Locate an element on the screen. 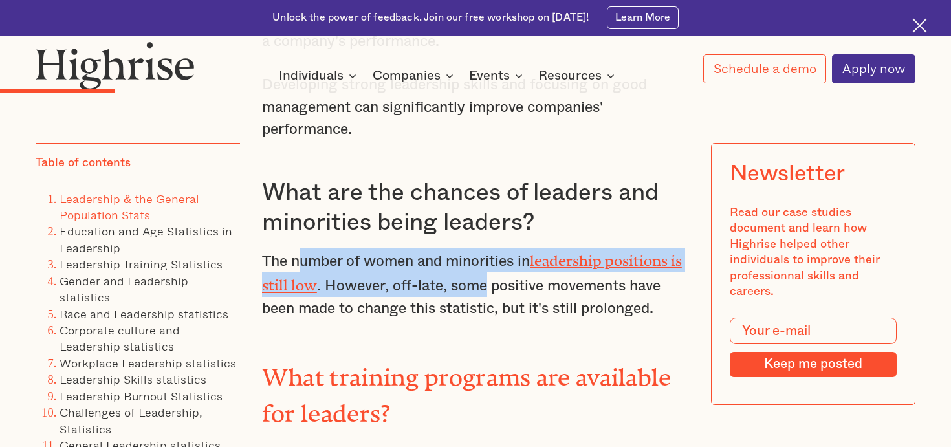  a: Workplace Leadership statistics is located at coordinates (148, 363).